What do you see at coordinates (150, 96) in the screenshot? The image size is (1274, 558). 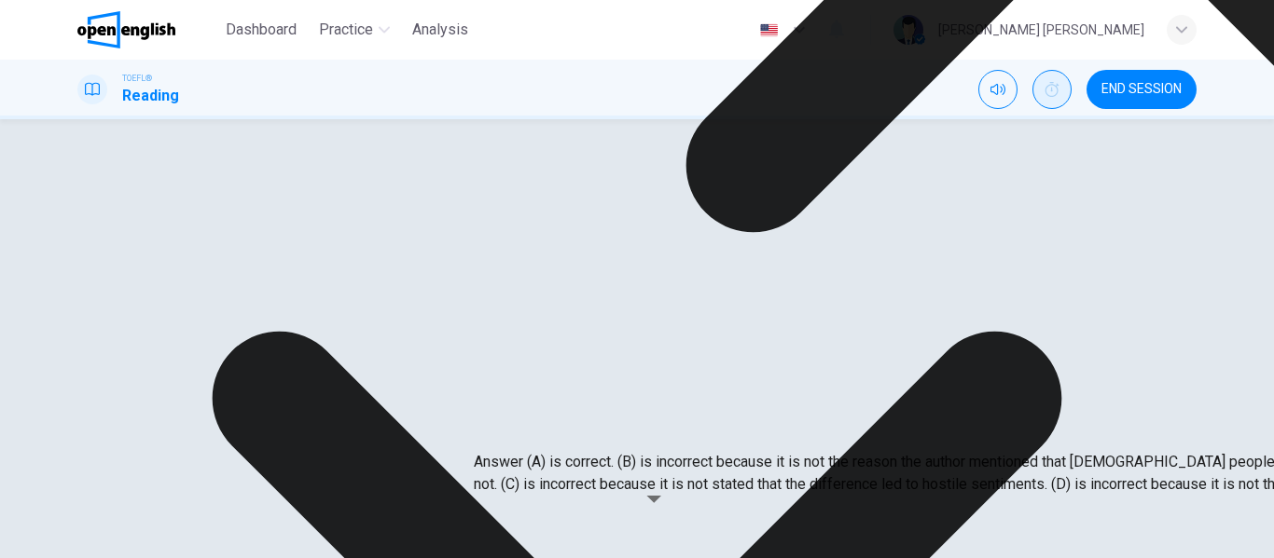 I see `h1: Reading` at bounding box center [150, 96].